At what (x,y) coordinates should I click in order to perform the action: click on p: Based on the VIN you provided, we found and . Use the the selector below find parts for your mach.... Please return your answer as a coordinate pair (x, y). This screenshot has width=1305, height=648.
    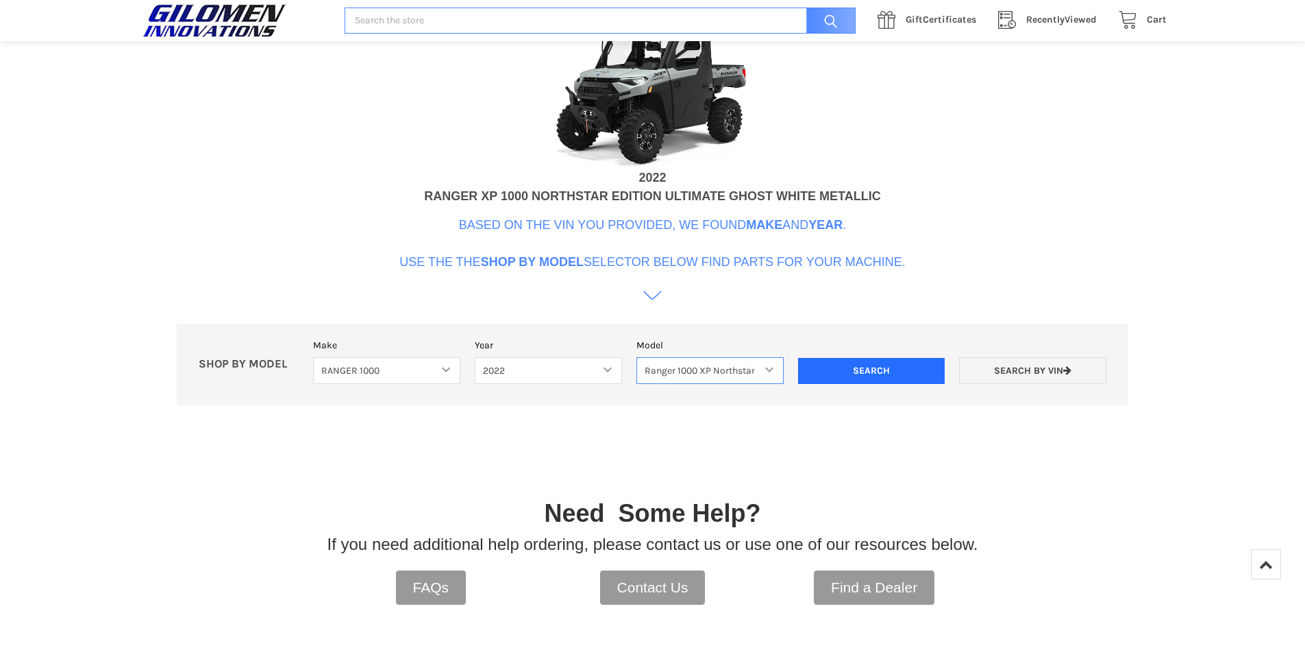
    Looking at the image, I should click on (652, 243).